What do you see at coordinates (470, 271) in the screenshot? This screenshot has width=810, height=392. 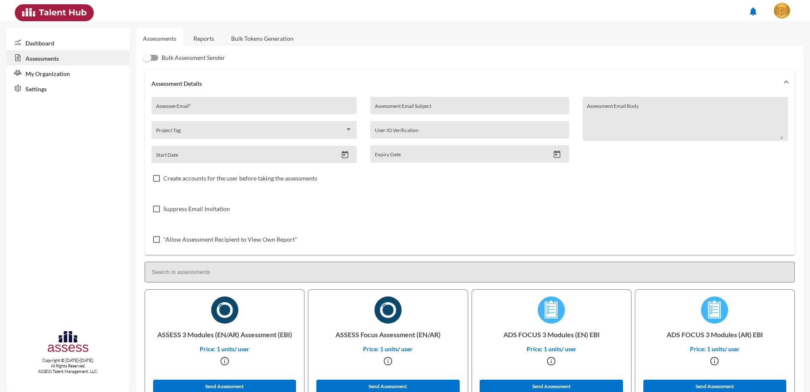 I see `input: Search in assessments` at bounding box center [470, 271].